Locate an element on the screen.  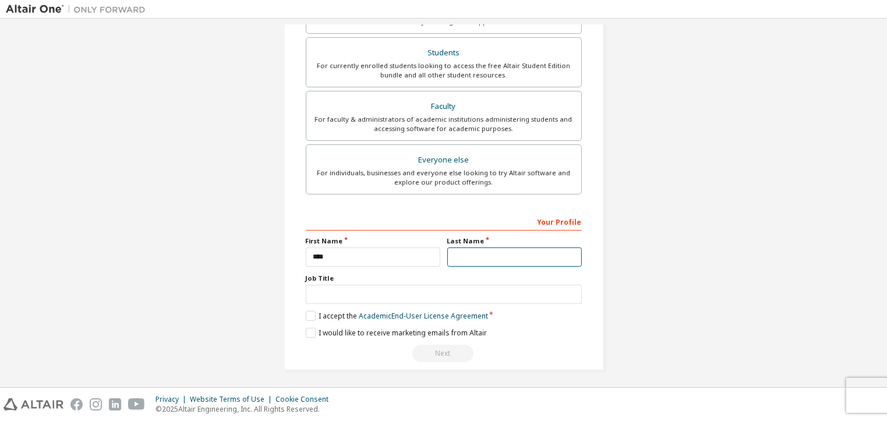
img: facebook.svg is located at coordinates (76, 404).